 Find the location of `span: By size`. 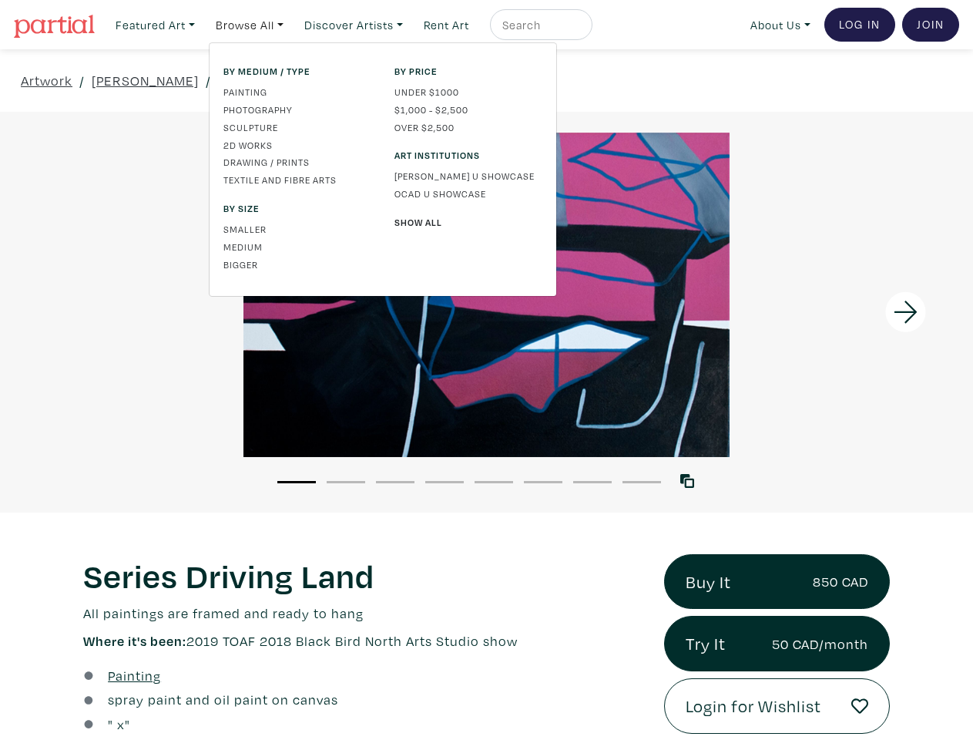

span: By size is located at coordinates (297, 208).